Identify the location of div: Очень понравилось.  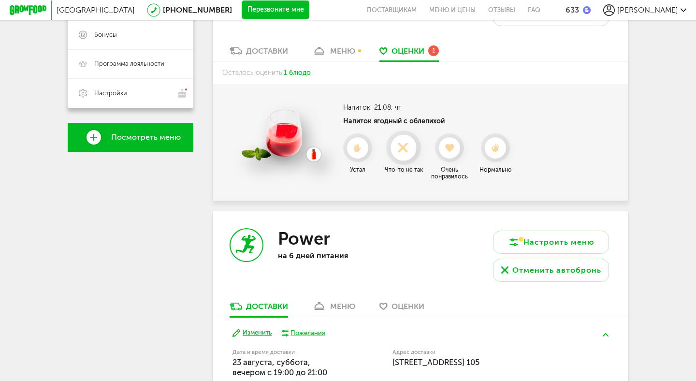
(450, 173).